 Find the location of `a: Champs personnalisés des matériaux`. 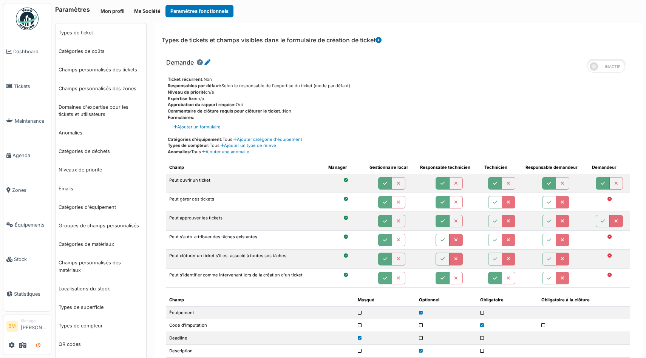

a: Champs personnalisés des matériaux is located at coordinates (101, 266).